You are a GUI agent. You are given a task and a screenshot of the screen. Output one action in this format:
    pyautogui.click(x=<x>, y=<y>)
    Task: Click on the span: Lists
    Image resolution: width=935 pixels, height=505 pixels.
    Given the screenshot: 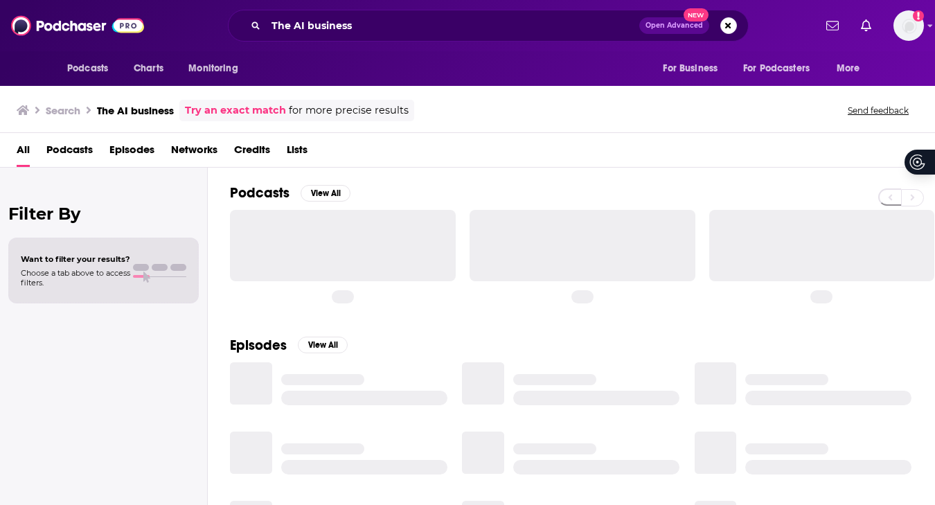 What is the action you would take?
    pyautogui.click(x=297, y=152)
    